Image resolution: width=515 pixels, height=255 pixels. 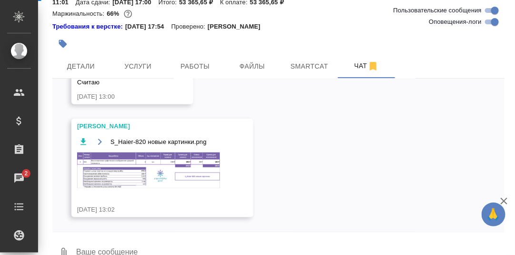 I want to click on span: Детали, so click(x=81, y=66).